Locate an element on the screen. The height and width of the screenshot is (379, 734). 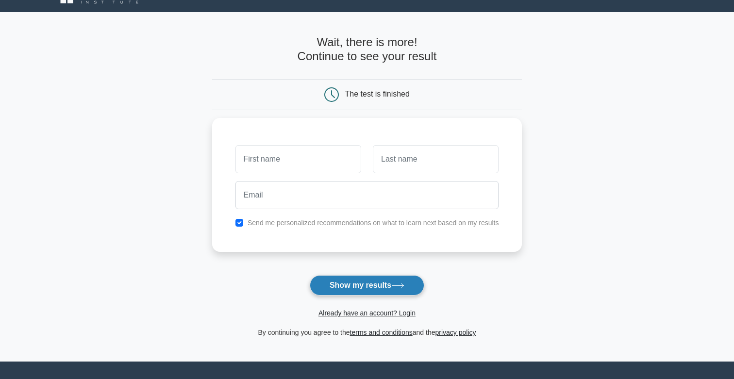
input: Last name is located at coordinates (436, 159).